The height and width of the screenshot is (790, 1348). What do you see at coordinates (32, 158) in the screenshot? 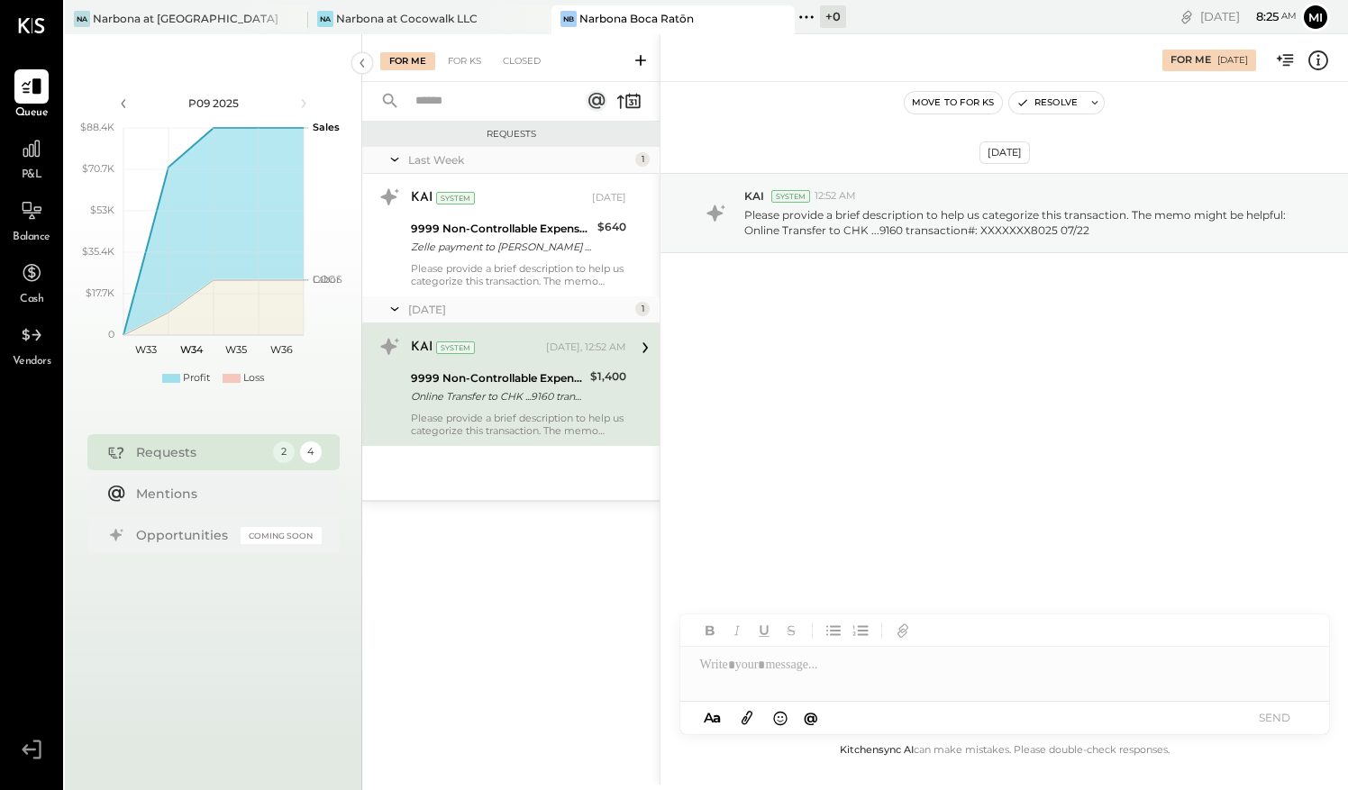
I see `a: P&L` at bounding box center [32, 158].